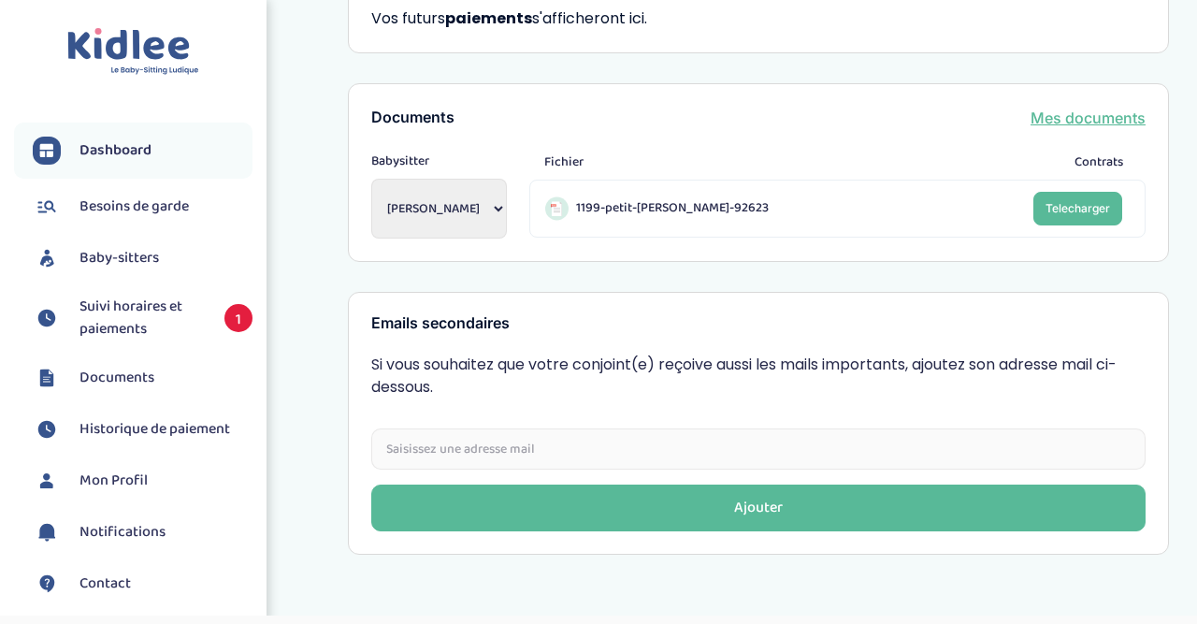 This screenshot has width=1197, height=624. Describe the element at coordinates (47, 207) in the screenshot. I see `img: besoin.svg` at that location.